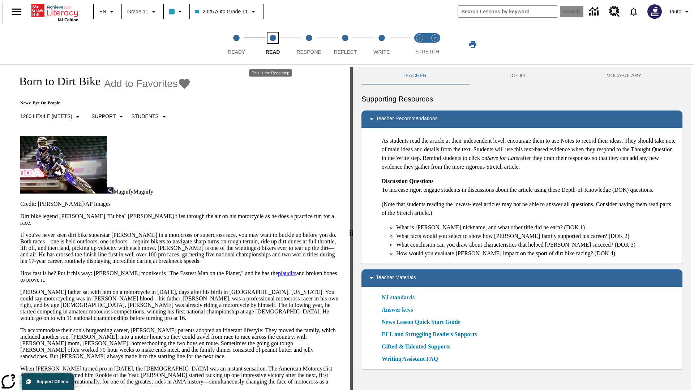 Image resolution: width=694 pixels, height=390 pixels. I want to click on div: Press Enter or Spacebar and then press right and left arrow keys to move the slider, so click(351, 229).